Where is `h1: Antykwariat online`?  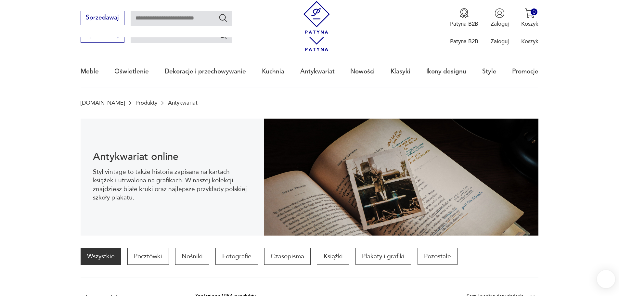
h1: Antykwariat online is located at coordinates (172, 157).